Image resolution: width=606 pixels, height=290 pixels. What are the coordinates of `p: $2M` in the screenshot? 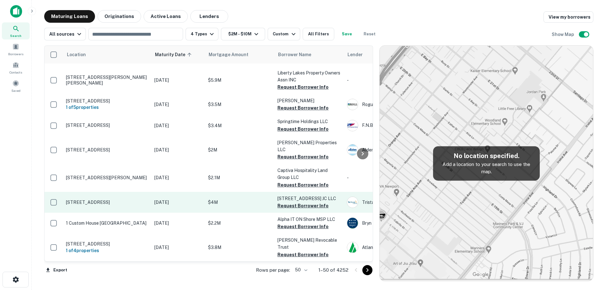 It's located at (240, 150).